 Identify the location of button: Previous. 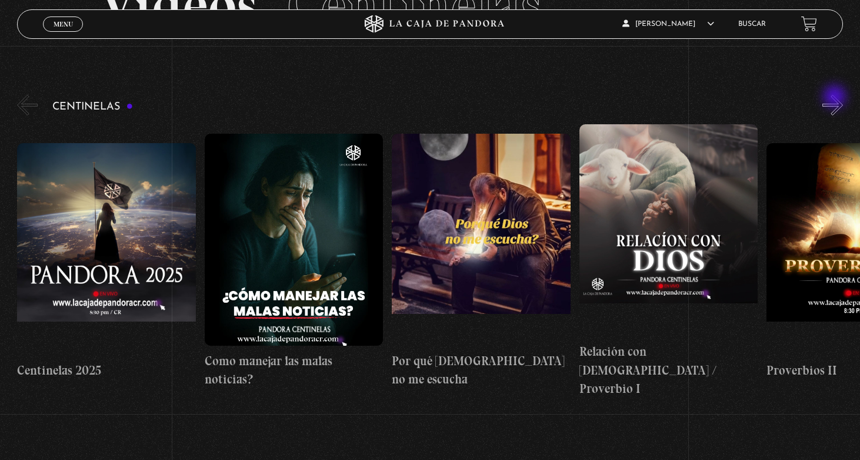
(27, 105).